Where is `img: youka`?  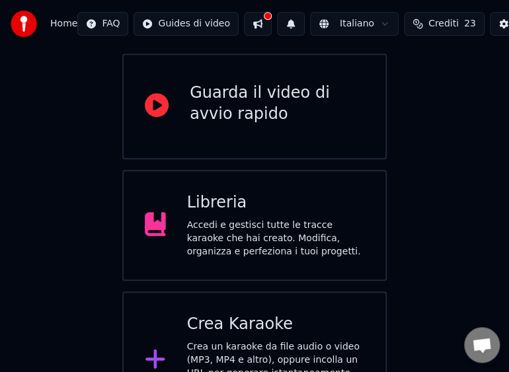
img: youka is located at coordinates (24, 24).